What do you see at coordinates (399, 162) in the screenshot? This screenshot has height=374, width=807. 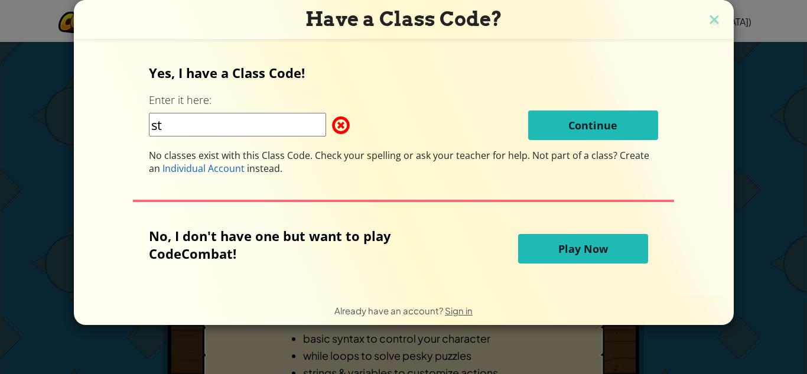 I see `span: Not part of a class? Create an` at bounding box center [399, 162].